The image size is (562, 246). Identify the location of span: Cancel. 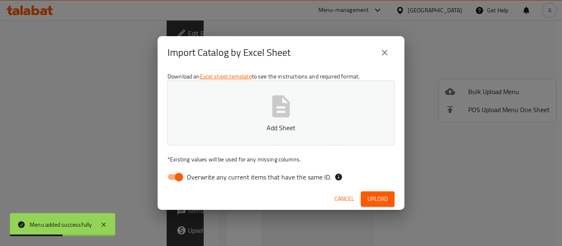
(344, 199).